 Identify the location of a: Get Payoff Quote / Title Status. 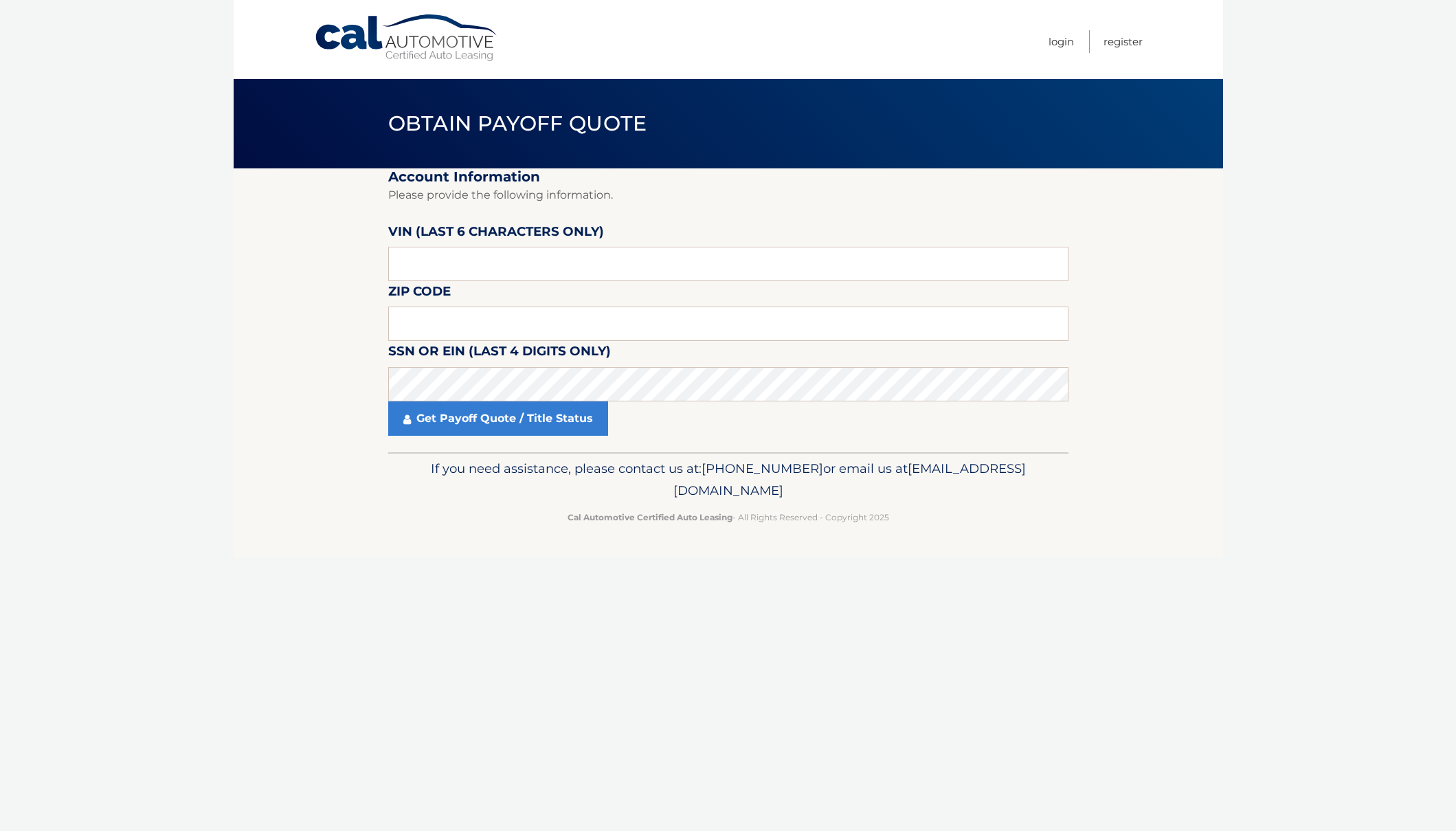
(498, 418).